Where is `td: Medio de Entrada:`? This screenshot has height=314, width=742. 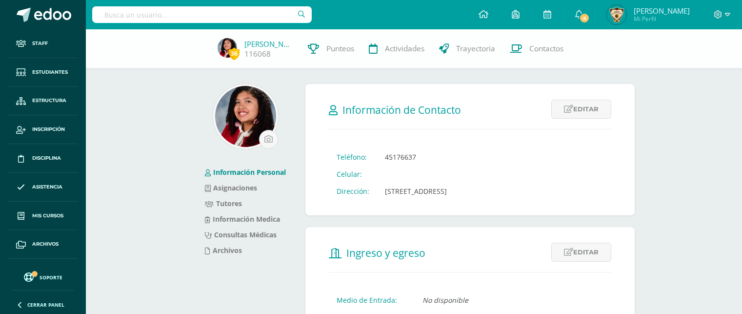 td: Medio de Entrada: is located at coordinates (372, 300).